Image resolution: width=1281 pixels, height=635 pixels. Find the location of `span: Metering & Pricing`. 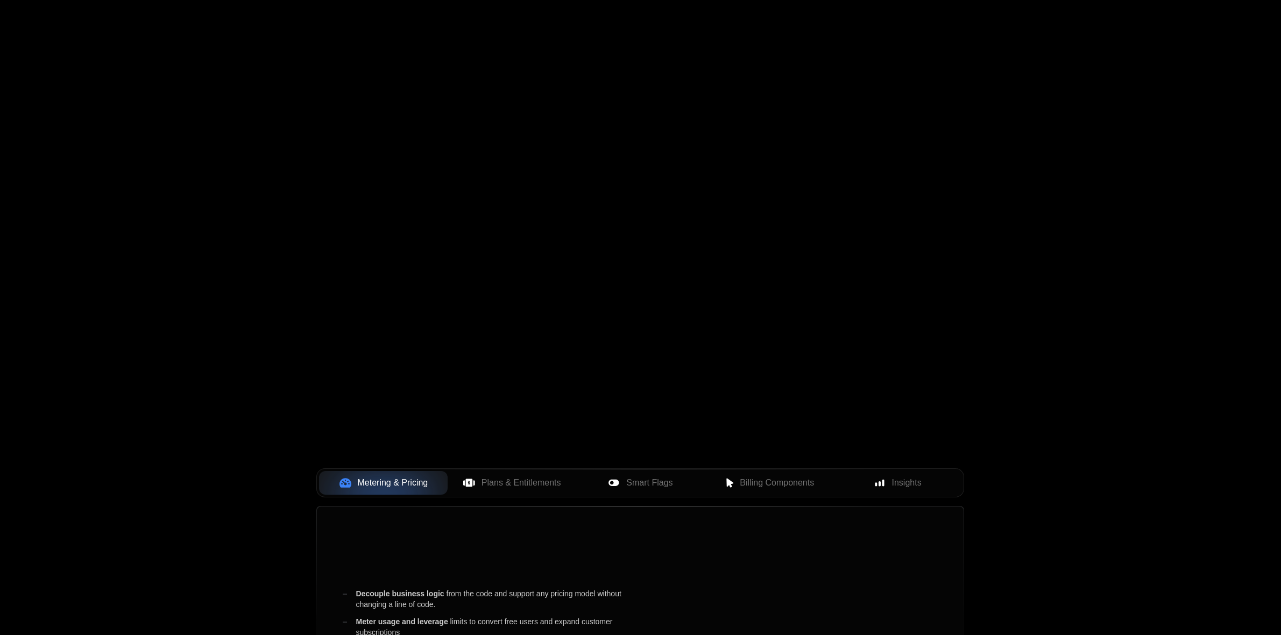

span: Metering & Pricing is located at coordinates (393, 483).